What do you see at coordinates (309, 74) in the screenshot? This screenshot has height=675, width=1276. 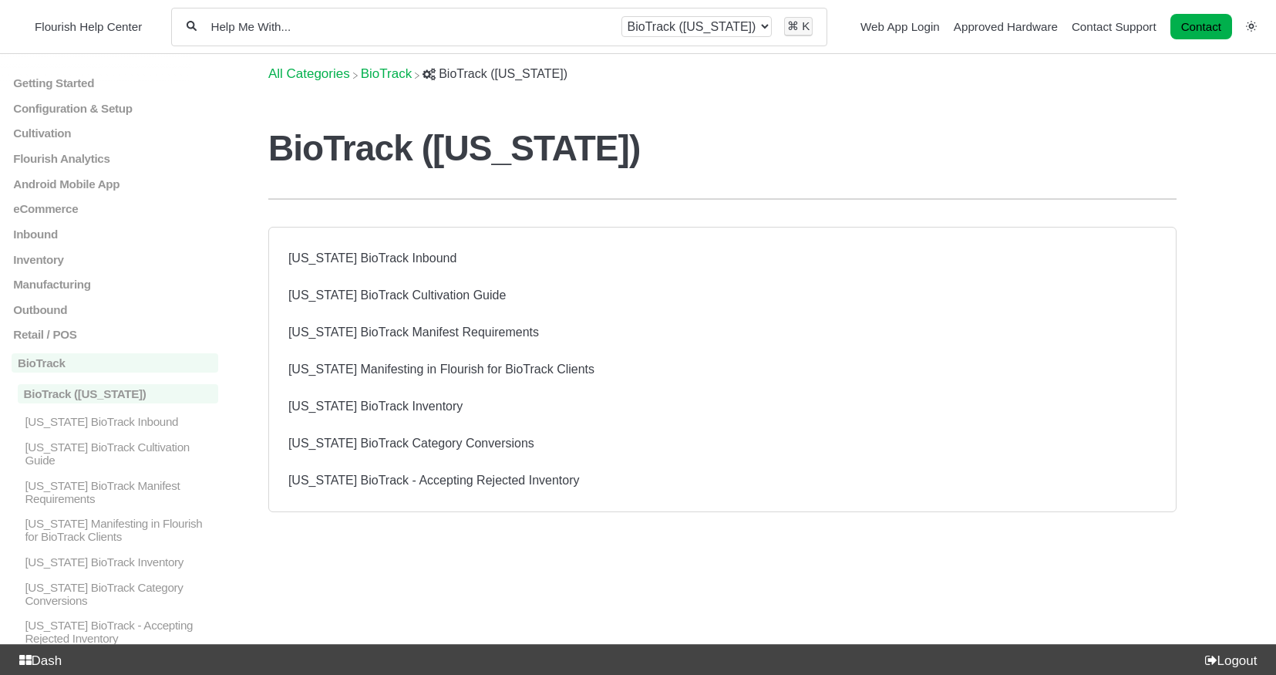 I see `span: All Categories` at bounding box center [309, 74].